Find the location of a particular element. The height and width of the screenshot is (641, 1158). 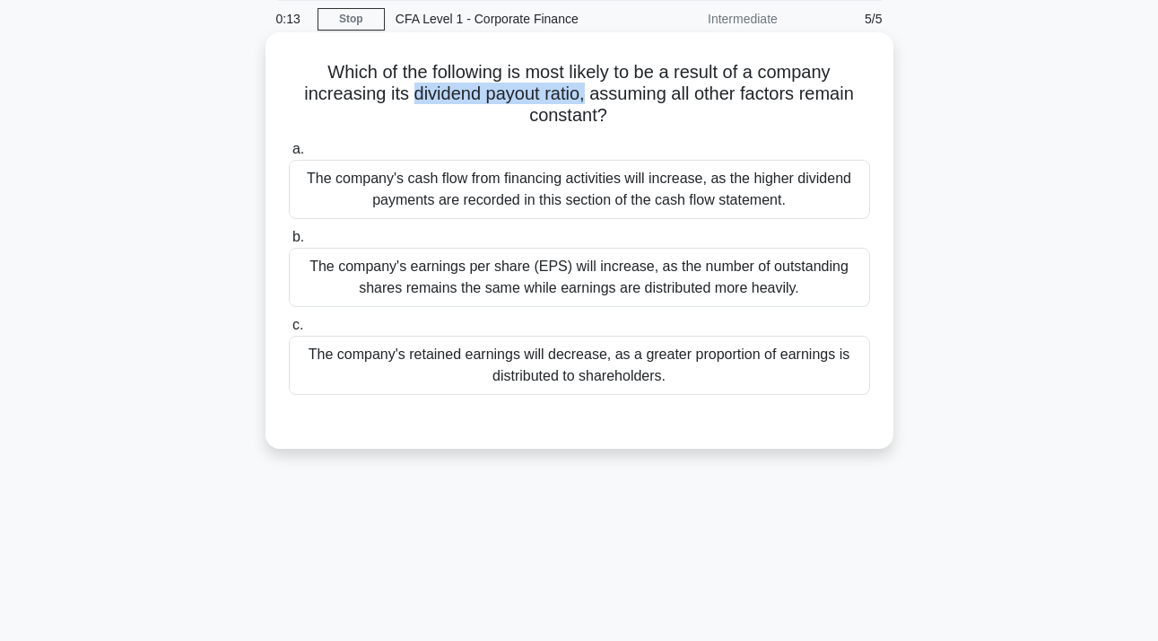

h5: Which of the following is most likely to be a result of a company increasing its dividend payout ... is located at coordinates (580, 94).